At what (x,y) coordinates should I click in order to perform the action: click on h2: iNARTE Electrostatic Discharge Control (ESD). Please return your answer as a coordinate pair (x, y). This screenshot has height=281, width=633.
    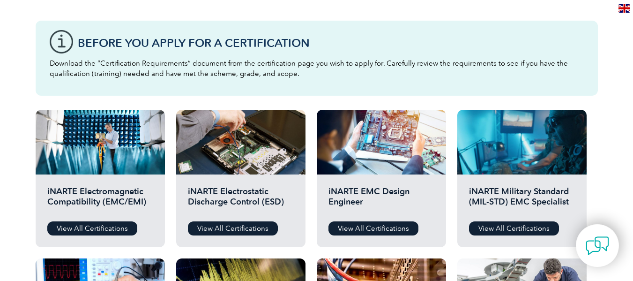
    Looking at the image, I should click on (241, 200).